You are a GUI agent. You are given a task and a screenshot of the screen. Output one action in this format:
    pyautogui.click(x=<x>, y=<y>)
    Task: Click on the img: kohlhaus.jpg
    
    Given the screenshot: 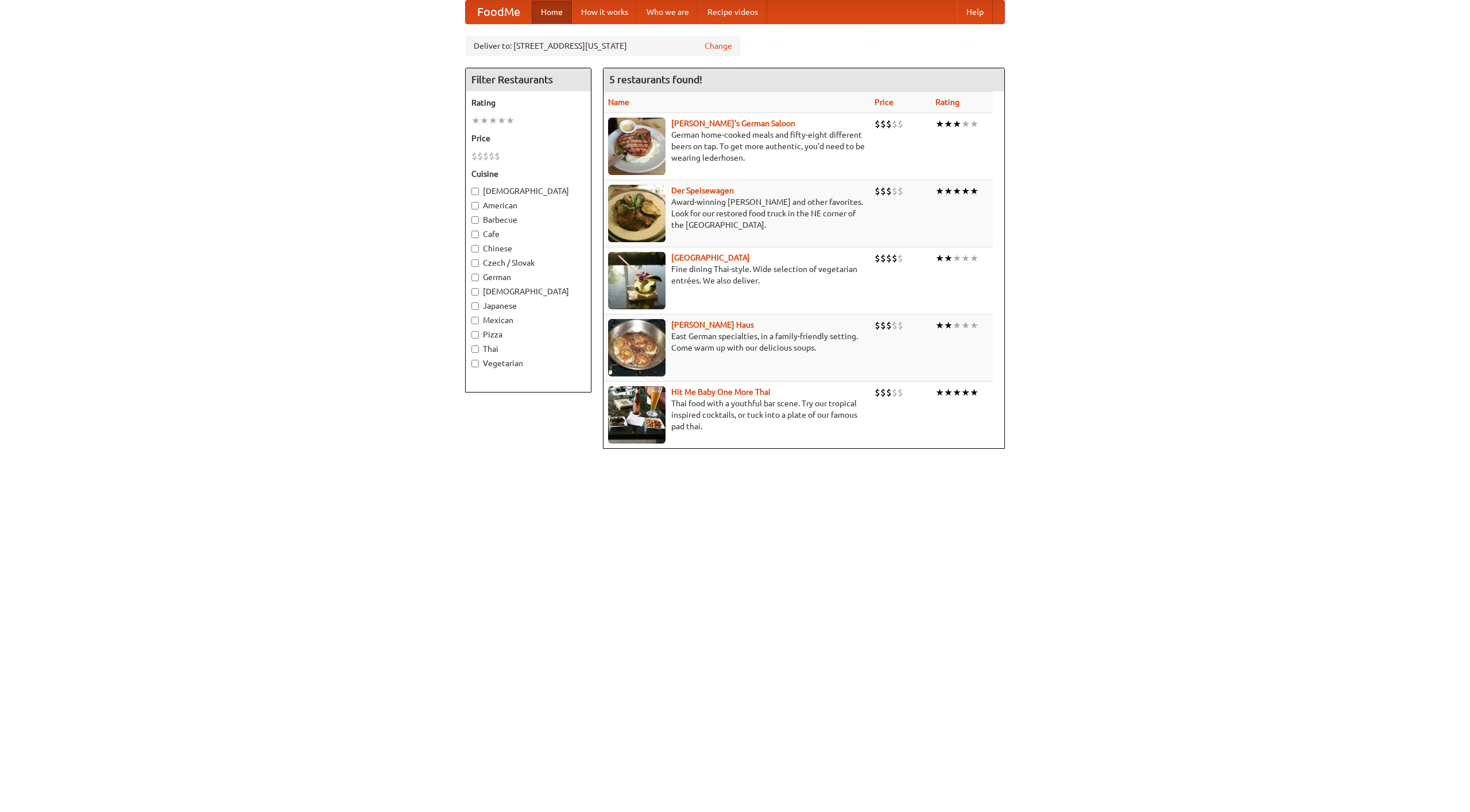 What is the action you would take?
    pyautogui.click(x=637, y=348)
    